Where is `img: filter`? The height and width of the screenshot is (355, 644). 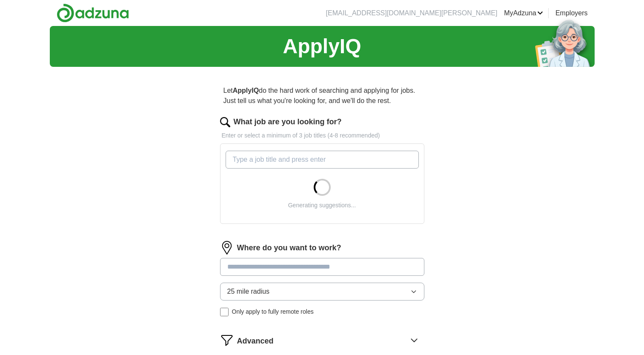
img: filter is located at coordinates (227, 340).